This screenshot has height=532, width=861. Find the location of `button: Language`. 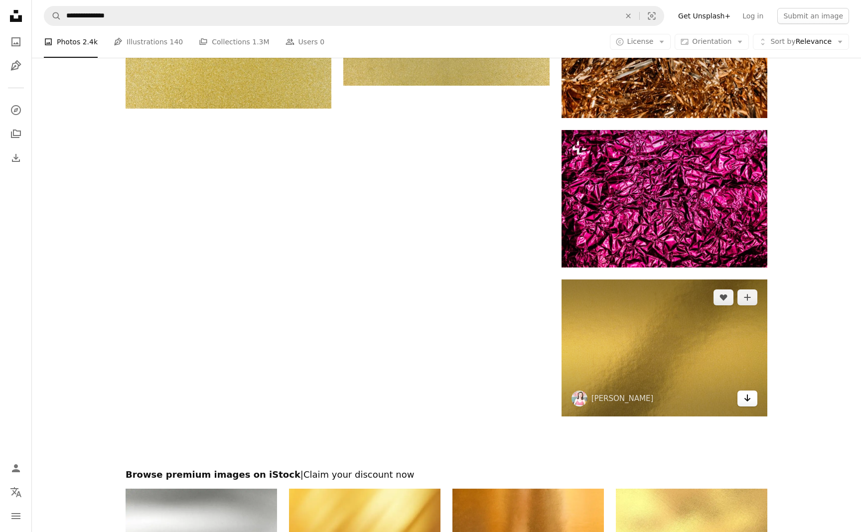

button: Language is located at coordinates (16, 492).